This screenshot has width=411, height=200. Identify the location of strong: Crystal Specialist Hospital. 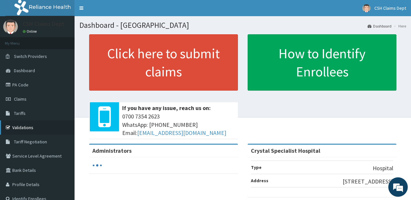
(285, 151).